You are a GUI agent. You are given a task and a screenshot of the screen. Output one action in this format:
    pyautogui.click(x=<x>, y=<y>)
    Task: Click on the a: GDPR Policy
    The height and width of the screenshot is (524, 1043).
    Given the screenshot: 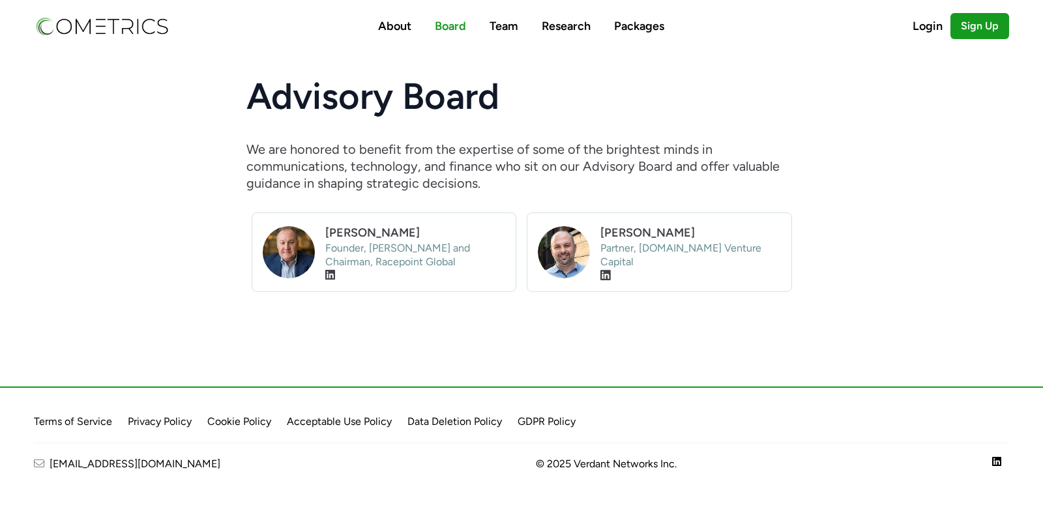 What is the action you would take?
    pyautogui.click(x=546, y=421)
    